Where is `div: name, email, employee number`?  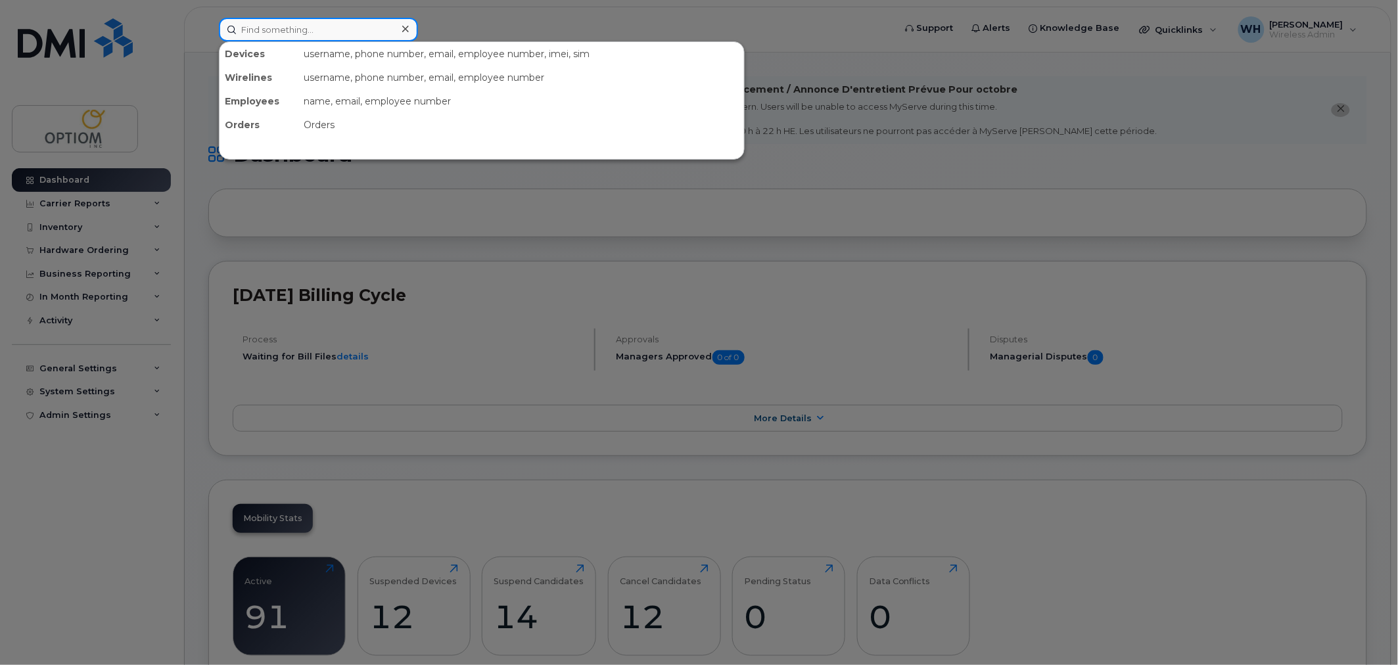 div: name, email, employee number is located at coordinates (521, 101).